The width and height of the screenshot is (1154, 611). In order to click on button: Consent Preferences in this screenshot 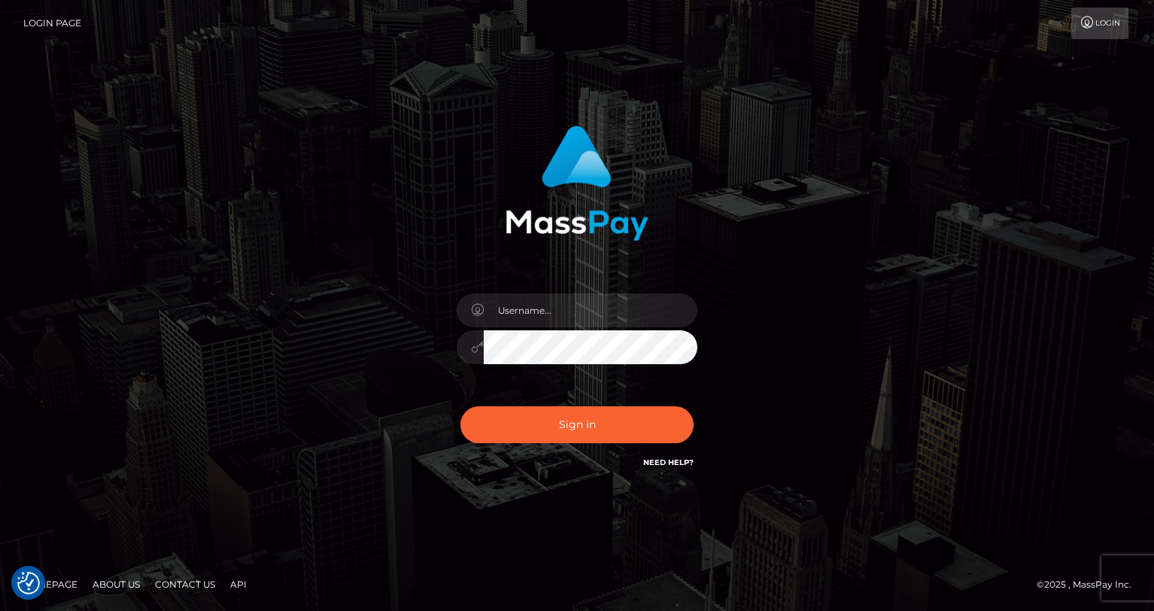, I will do `click(29, 583)`.